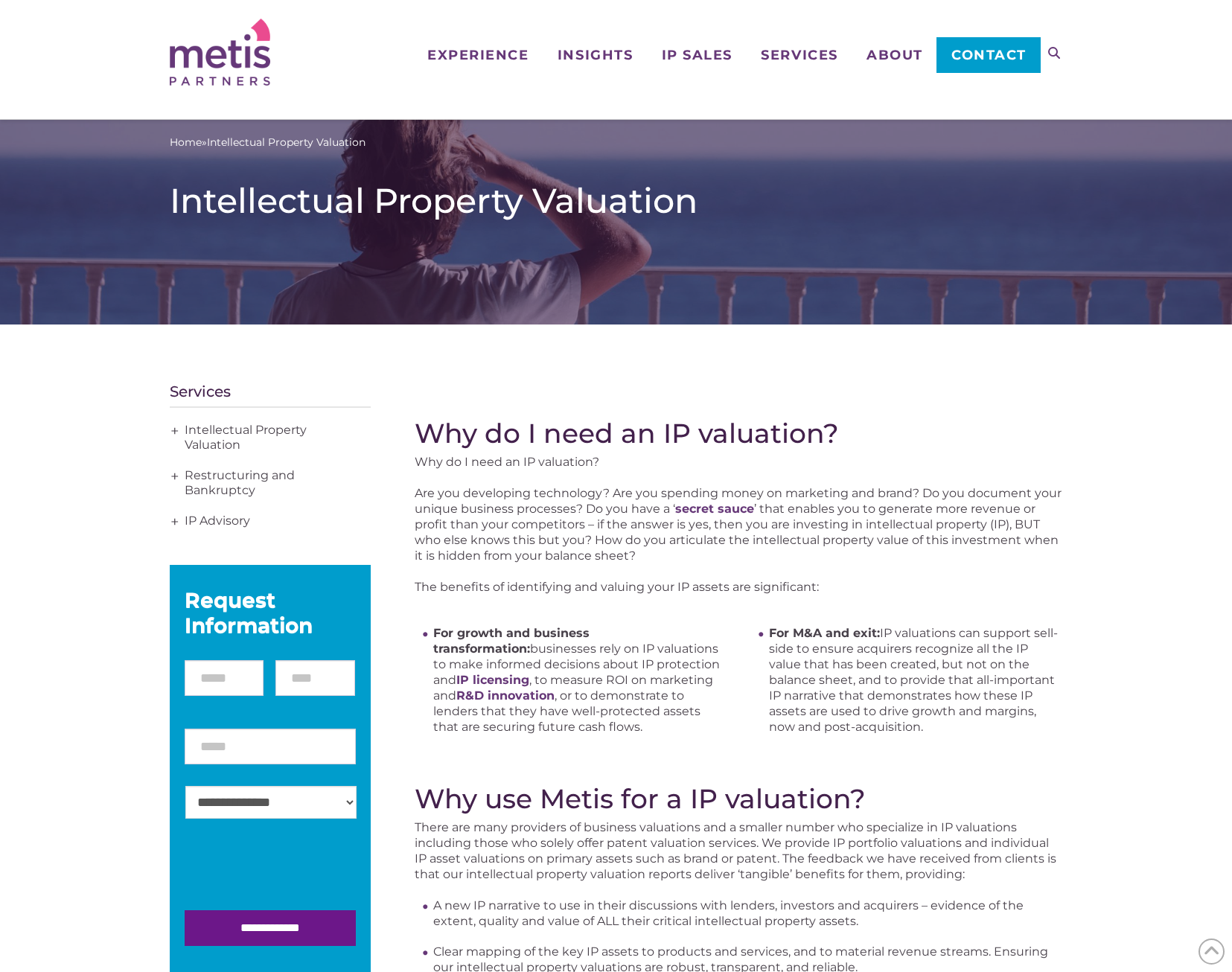 The image size is (1232, 972). What do you see at coordinates (738, 851) in the screenshot?
I see `p: There are many providers of business valuations and a smaller number who specialize in IP valuati...` at bounding box center [738, 851].